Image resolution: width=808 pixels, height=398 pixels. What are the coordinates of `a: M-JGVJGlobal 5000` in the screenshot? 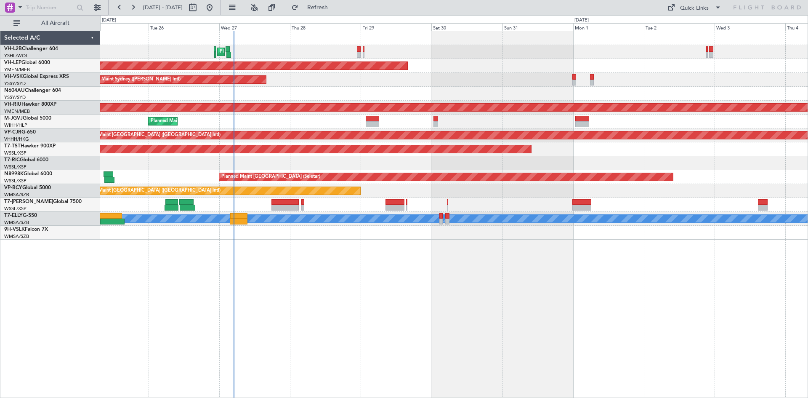 It's located at (28, 118).